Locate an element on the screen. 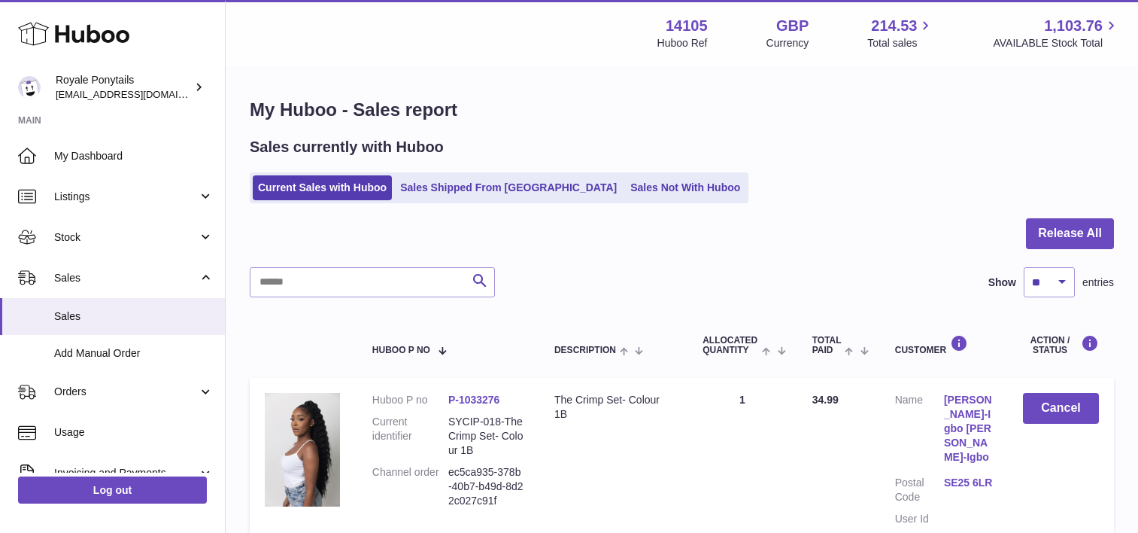 The width and height of the screenshot is (1138, 533). a: Sales Not With Huboo is located at coordinates (685, 187).